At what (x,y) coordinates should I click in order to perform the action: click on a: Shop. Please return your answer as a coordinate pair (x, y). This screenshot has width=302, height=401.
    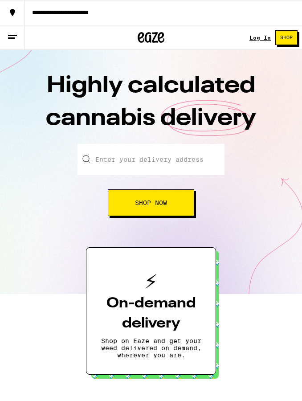
    Looking at the image, I should click on (286, 37).